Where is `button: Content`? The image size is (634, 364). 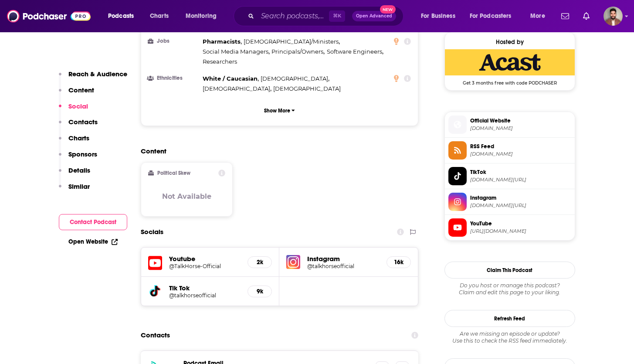 button: Content is located at coordinates (76, 94).